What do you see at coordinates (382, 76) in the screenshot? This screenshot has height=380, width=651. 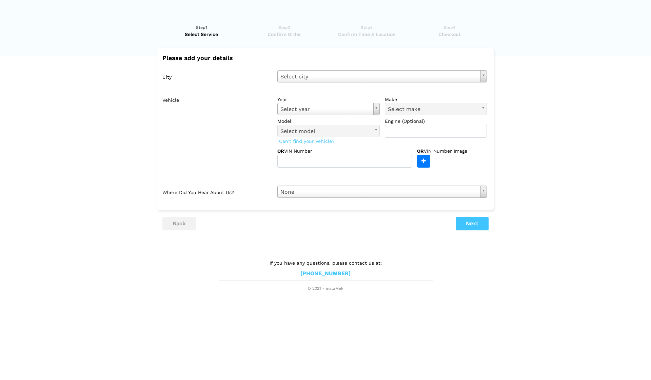 I see `a: Select city` at bounding box center [382, 76].